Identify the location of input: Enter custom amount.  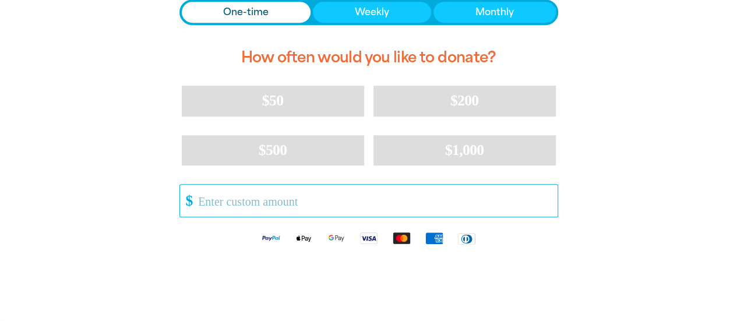
(374, 200).